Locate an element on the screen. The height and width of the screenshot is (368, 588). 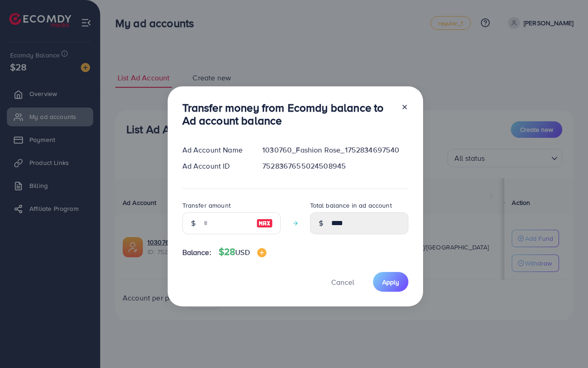
label: Total balance in ad account is located at coordinates (351, 205).